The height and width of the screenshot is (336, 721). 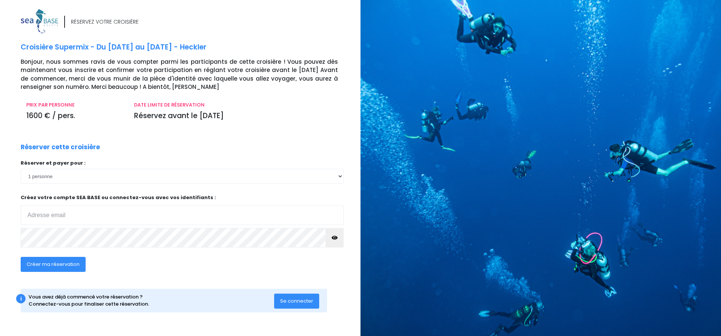 What do you see at coordinates (74, 105) in the screenshot?
I see `p: PRIX PAR PERSONNE` at bounding box center [74, 105].